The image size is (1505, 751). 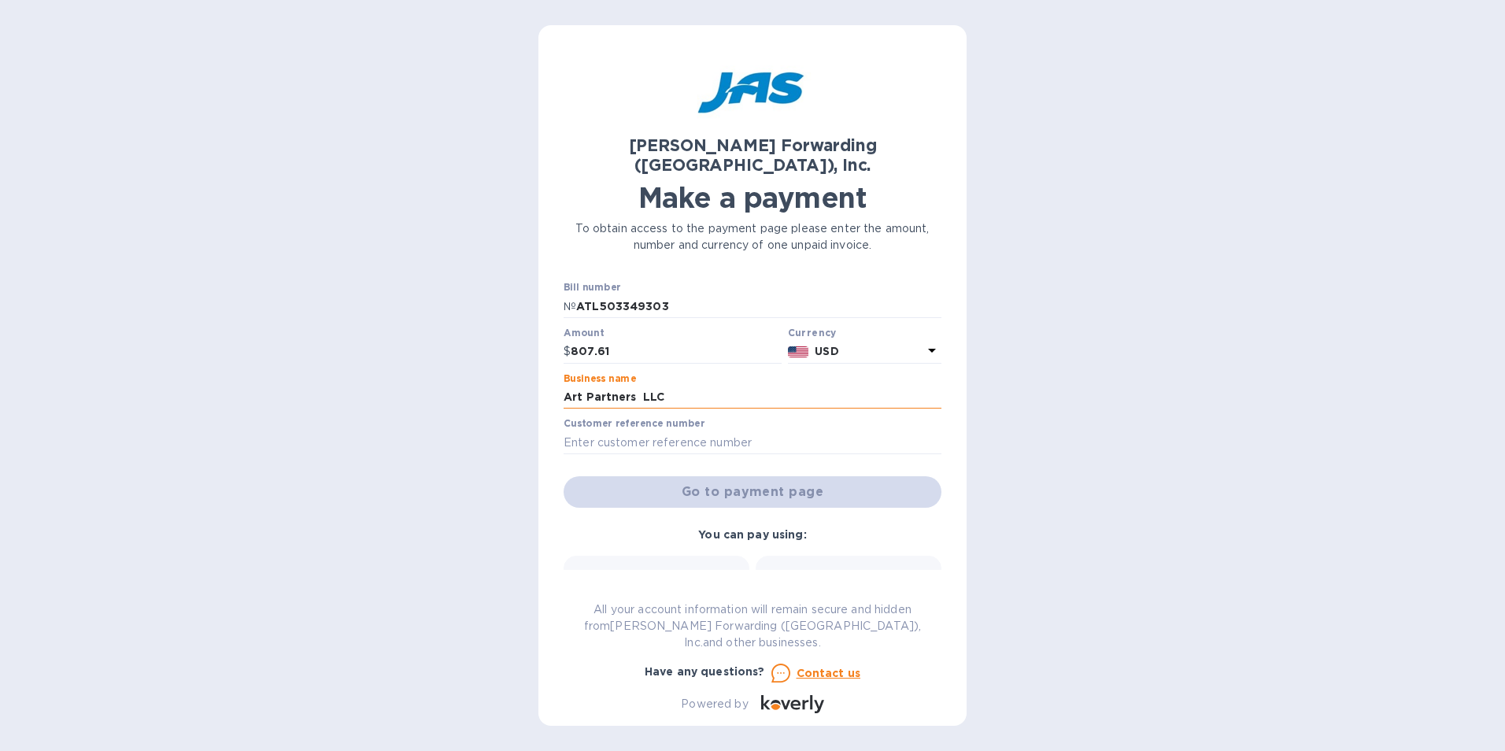 What do you see at coordinates (753, 237) in the screenshot?
I see `p: To obtain access to the payment page please enter the amount, number and currency of one unpaid i...` at bounding box center [753, 237].